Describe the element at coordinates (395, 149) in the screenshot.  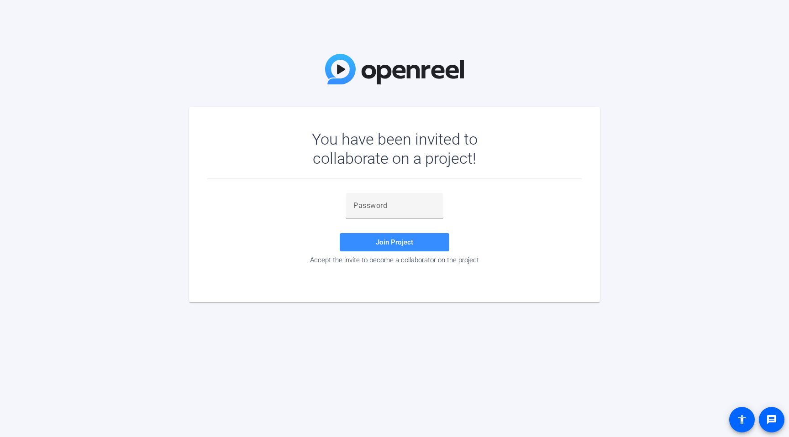
I see `div: You have been invited to collaborate on a project!` at that location.